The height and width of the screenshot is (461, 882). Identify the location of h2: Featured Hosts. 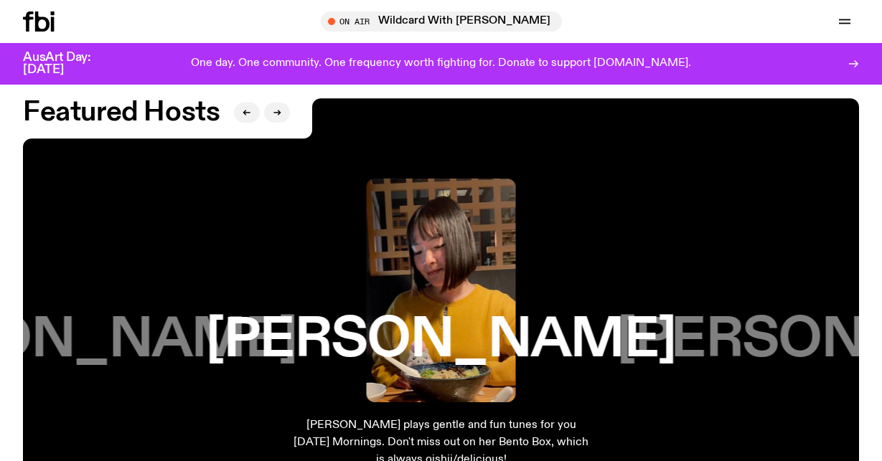
(121, 113).